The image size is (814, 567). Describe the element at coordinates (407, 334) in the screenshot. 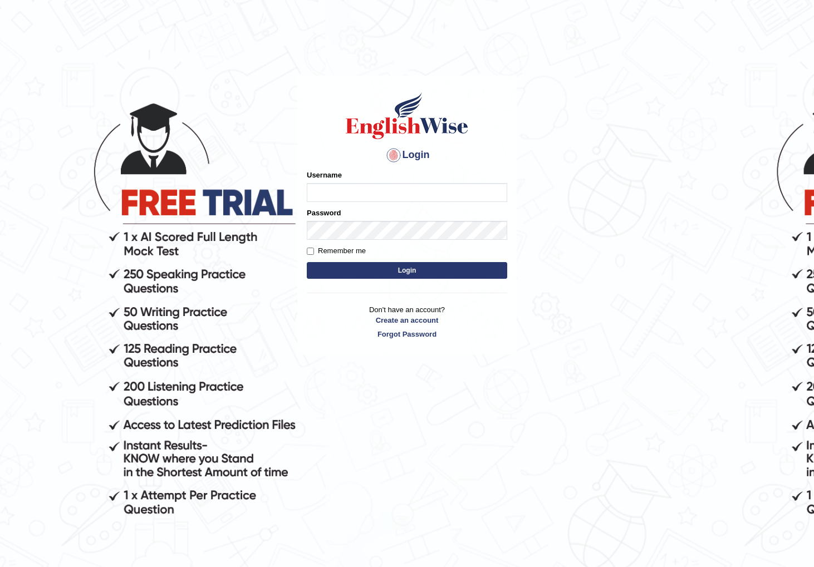

I see `a: Forgot Password` at that location.